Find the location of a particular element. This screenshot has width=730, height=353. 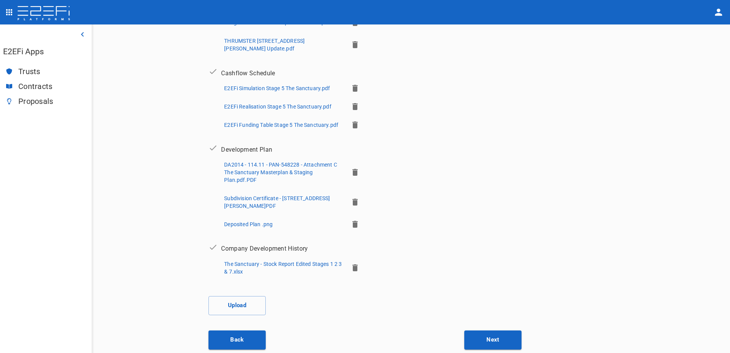

p: Deposited Plan .png is located at coordinates (248, 224).